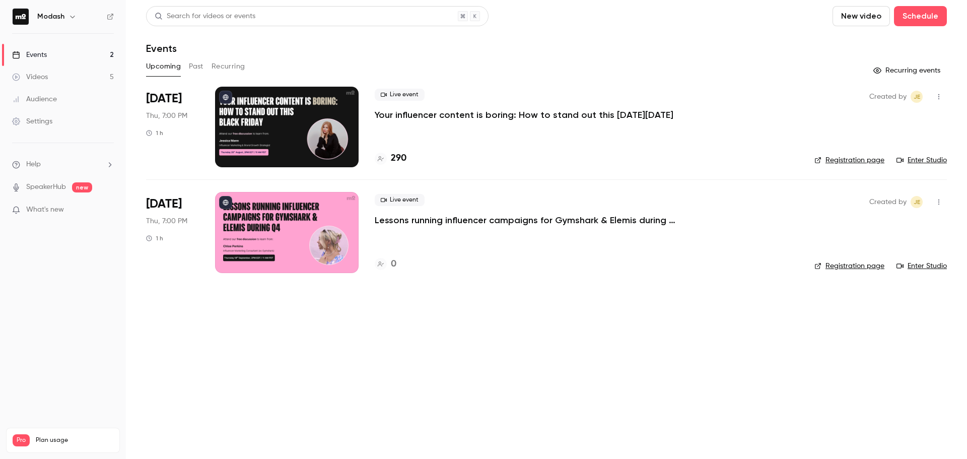 The image size is (967, 459). I want to click on button: Recurring events, so click(908, 71).